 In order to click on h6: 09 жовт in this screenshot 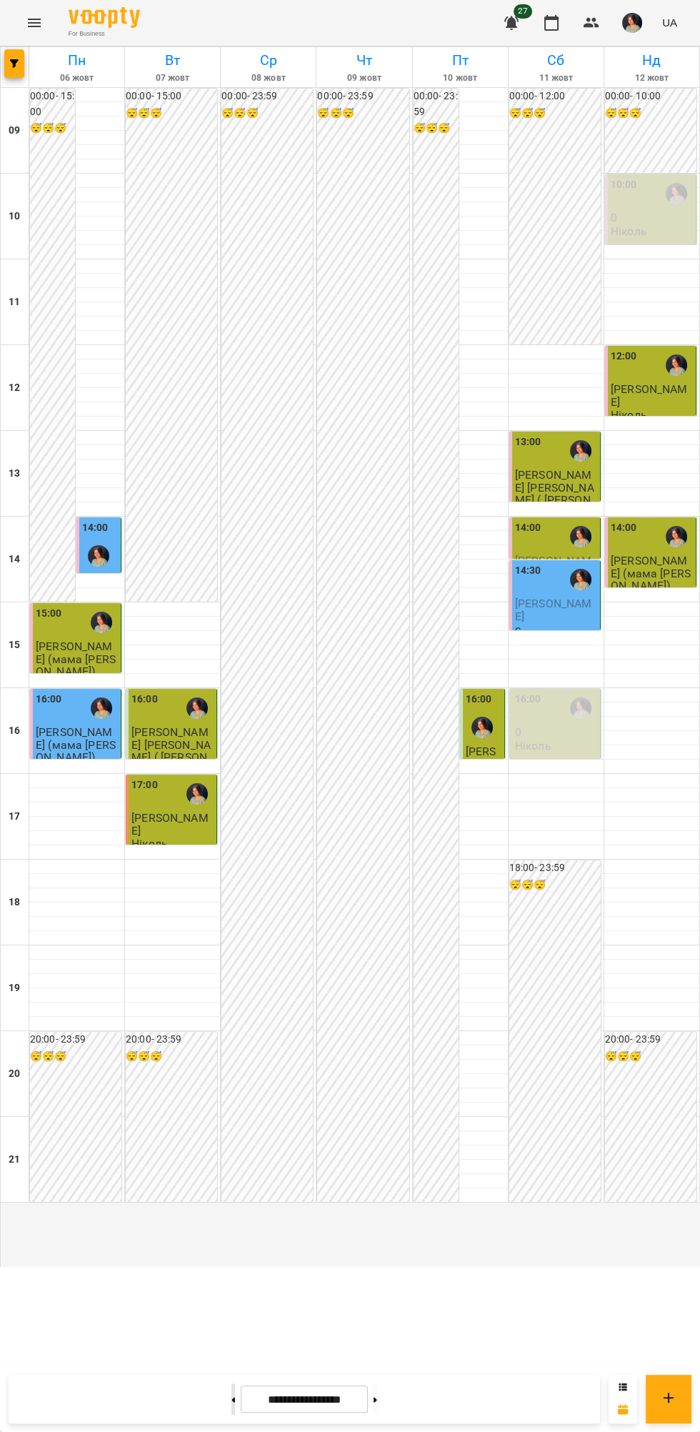, I will do `click(364, 78)`.